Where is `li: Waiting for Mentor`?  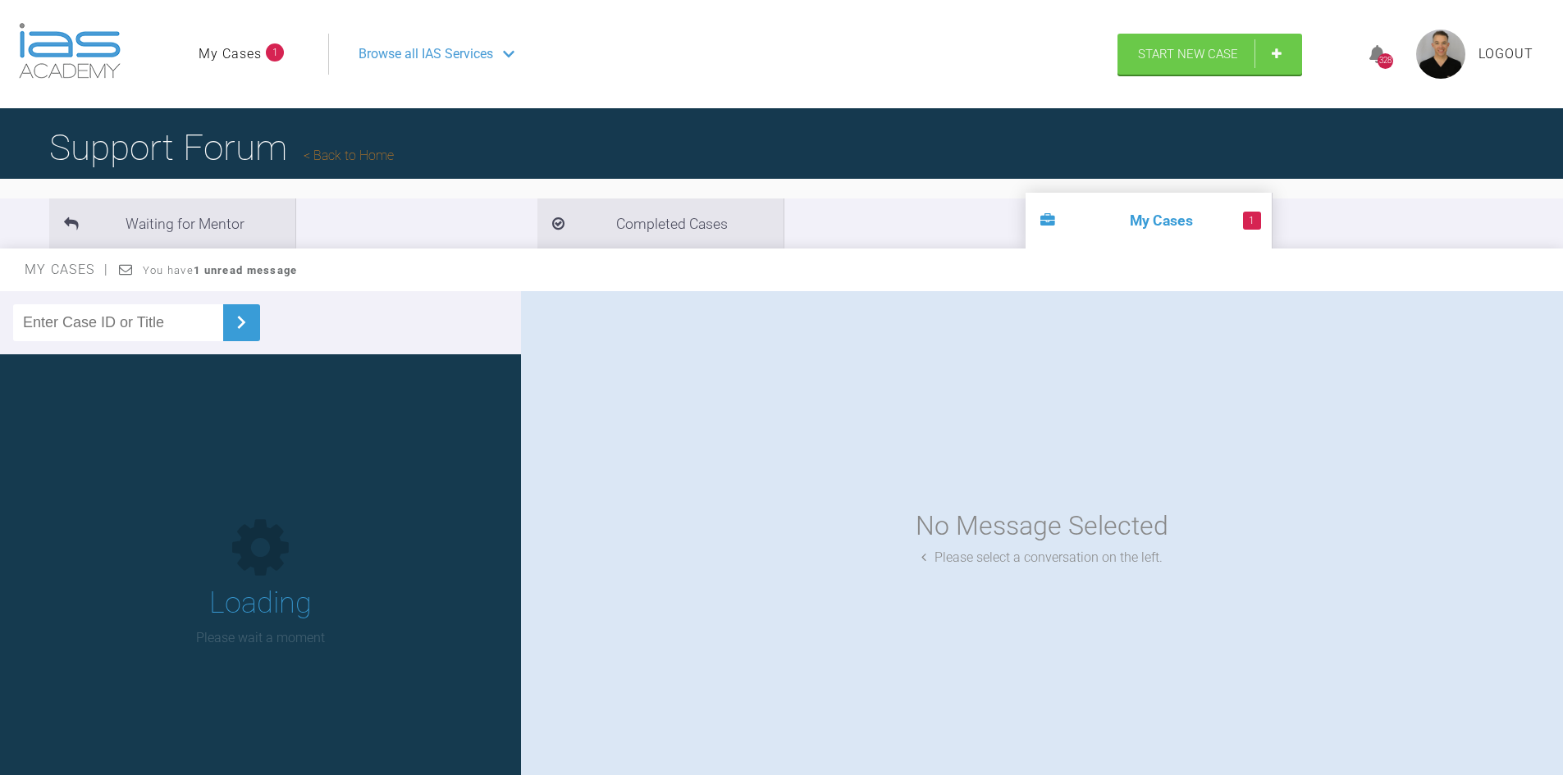
li: Waiting for Mentor is located at coordinates (172, 223).